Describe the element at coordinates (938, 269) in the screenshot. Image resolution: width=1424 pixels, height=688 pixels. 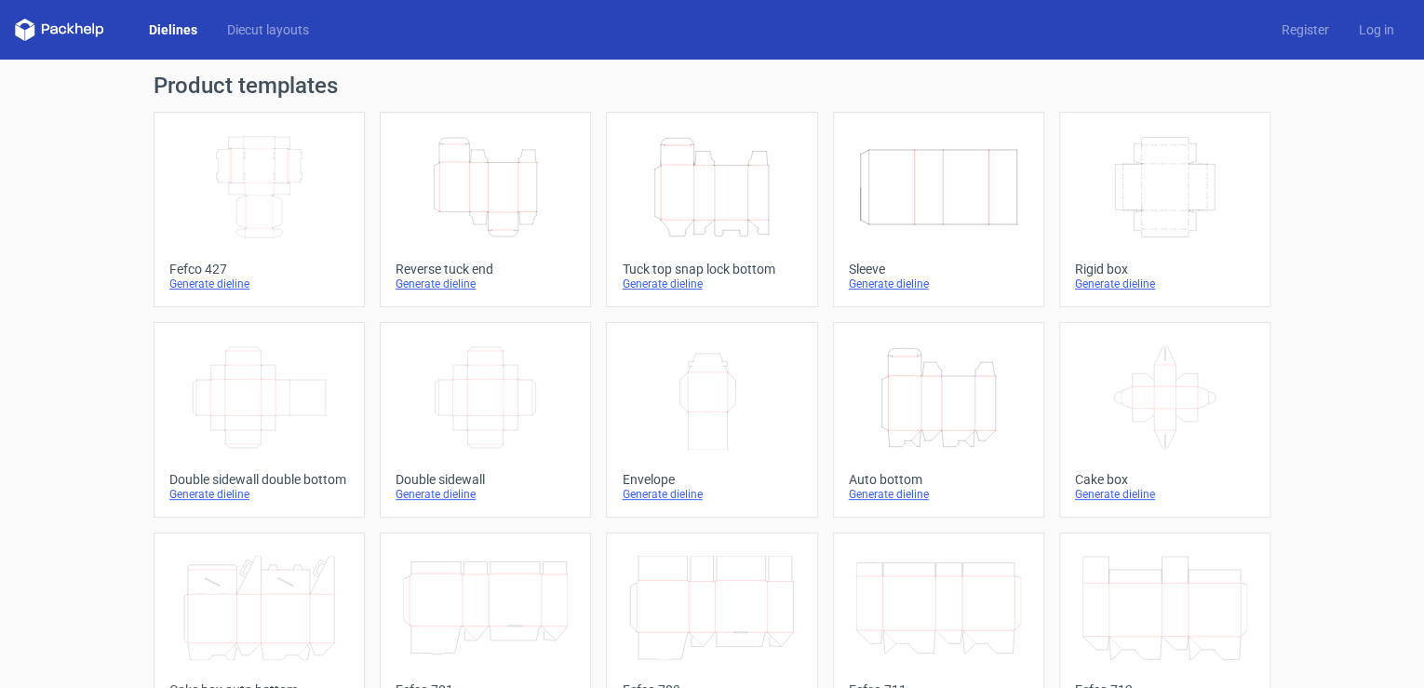
I see `div: Sleeve` at that location.